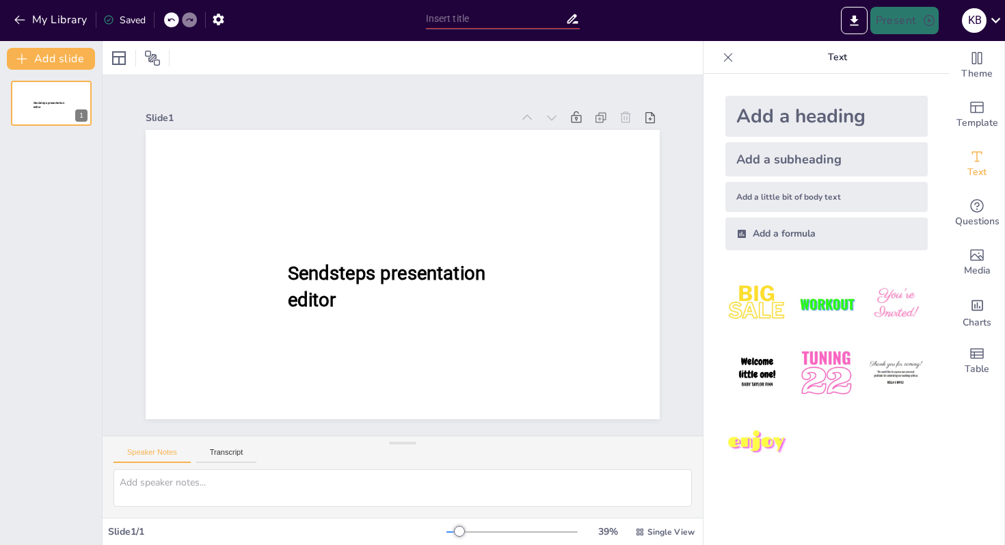 Image resolution: width=1005 pixels, height=545 pixels. Describe the element at coordinates (277, 531) in the screenshot. I see `div: Slide 1 / 1` at that location.